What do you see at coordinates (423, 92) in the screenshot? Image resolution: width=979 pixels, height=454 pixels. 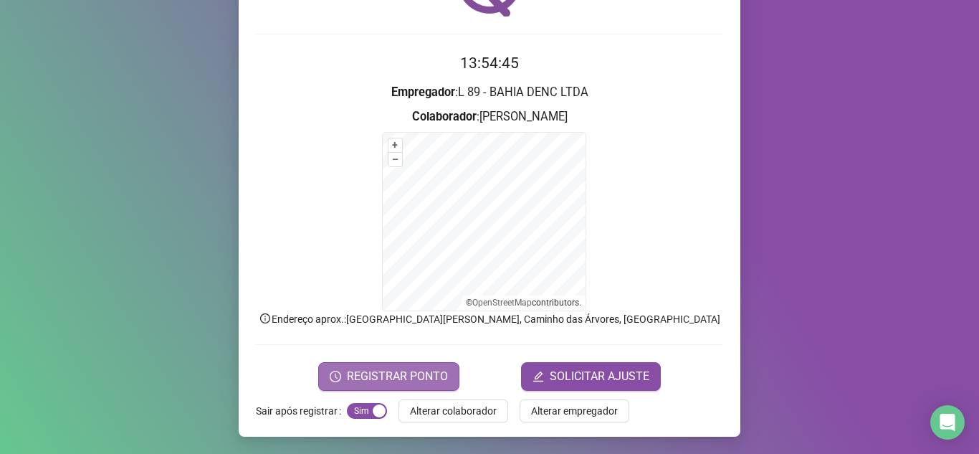 I see `strong: Empregador` at bounding box center [423, 92].